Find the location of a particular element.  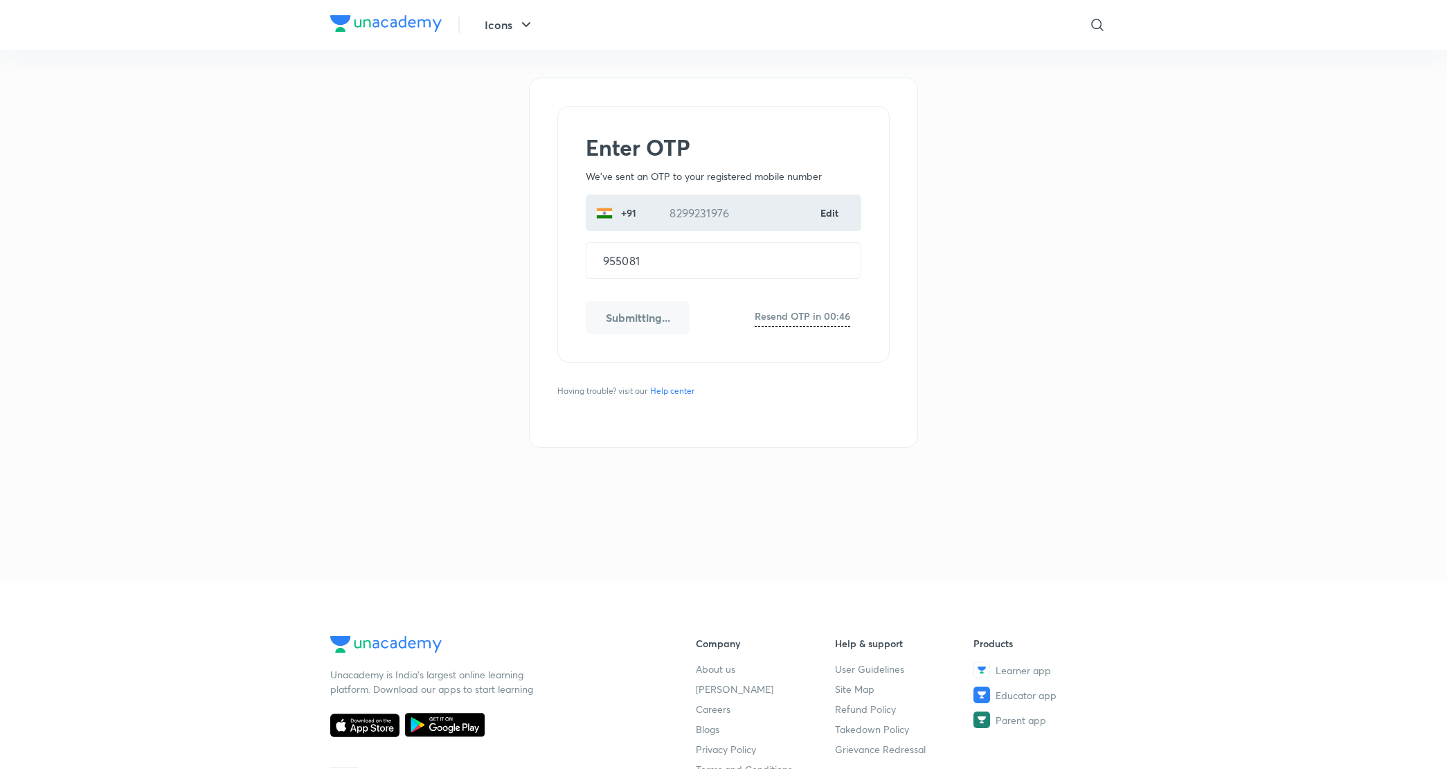

a: Help center is located at coordinates (672, 391).